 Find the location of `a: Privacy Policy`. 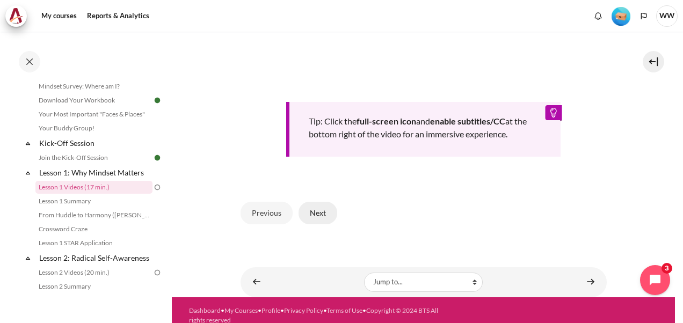

a: Privacy Policy is located at coordinates (304, 311).